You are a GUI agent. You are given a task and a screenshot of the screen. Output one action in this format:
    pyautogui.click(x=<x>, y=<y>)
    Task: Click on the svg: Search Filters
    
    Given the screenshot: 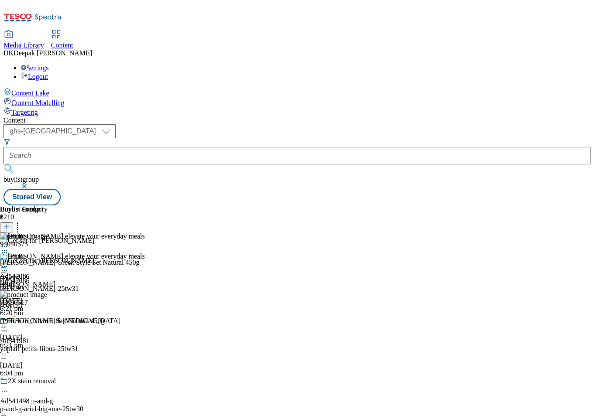 What is the action you would take?
    pyautogui.click(x=7, y=142)
    